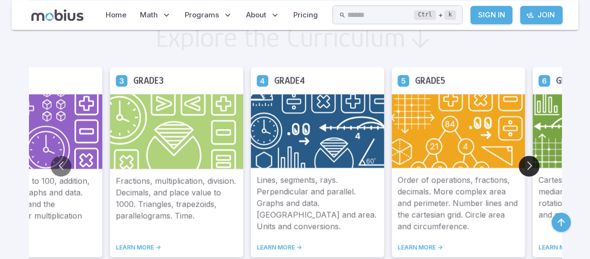  What do you see at coordinates (458, 131) in the screenshot?
I see `img: Grade 5` at bounding box center [458, 131].